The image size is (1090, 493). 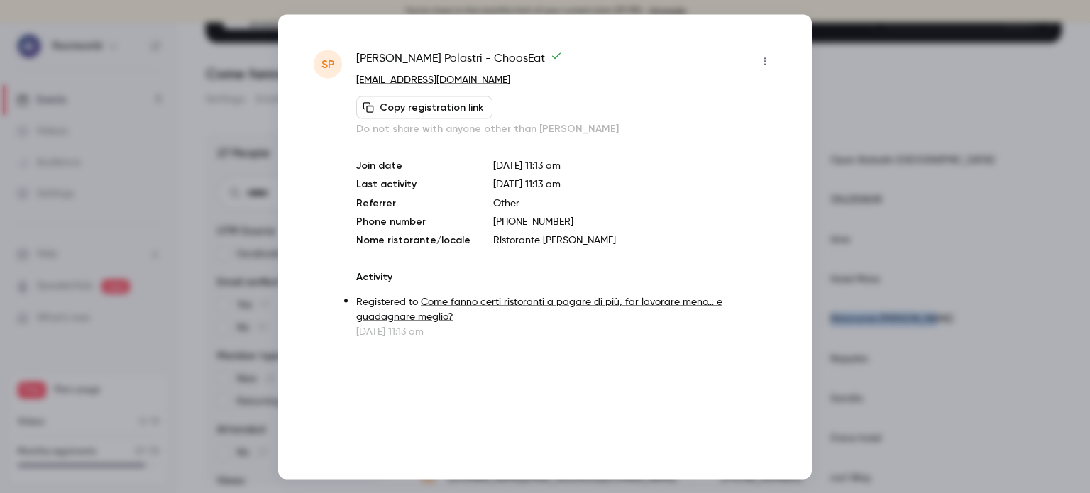 What do you see at coordinates (566, 309) in the screenshot?
I see `p: Registered to` at bounding box center [566, 309].